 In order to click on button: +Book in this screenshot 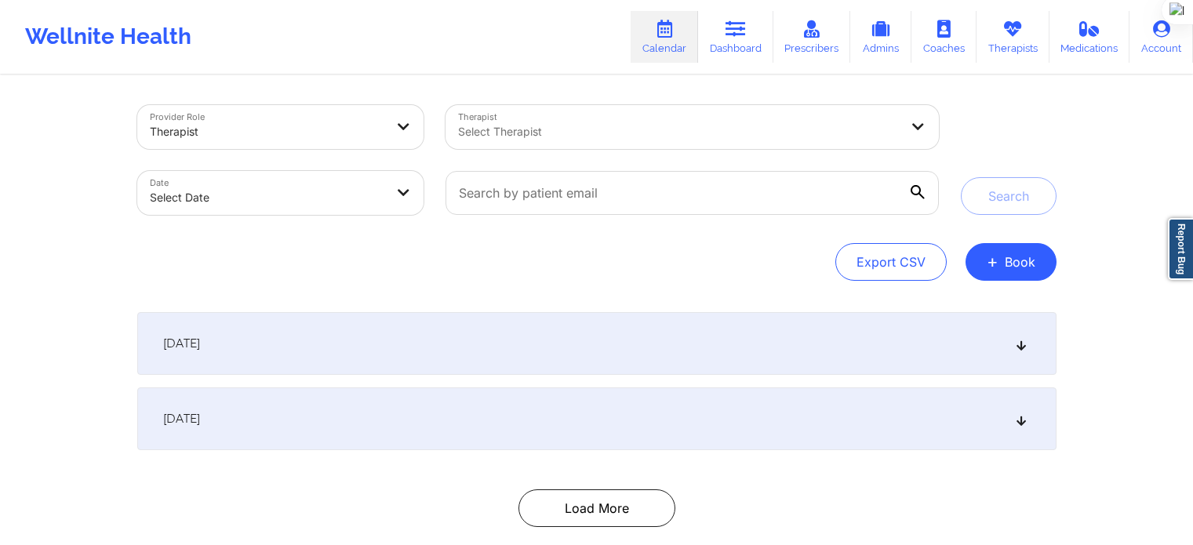, I will do `click(1011, 262)`.